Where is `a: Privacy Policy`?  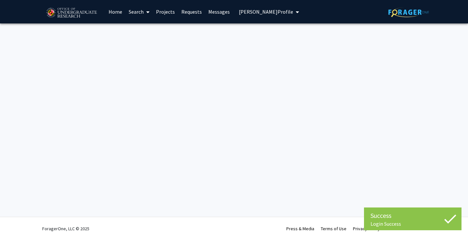 a: Privacy Policy is located at coordinates (366, 228).